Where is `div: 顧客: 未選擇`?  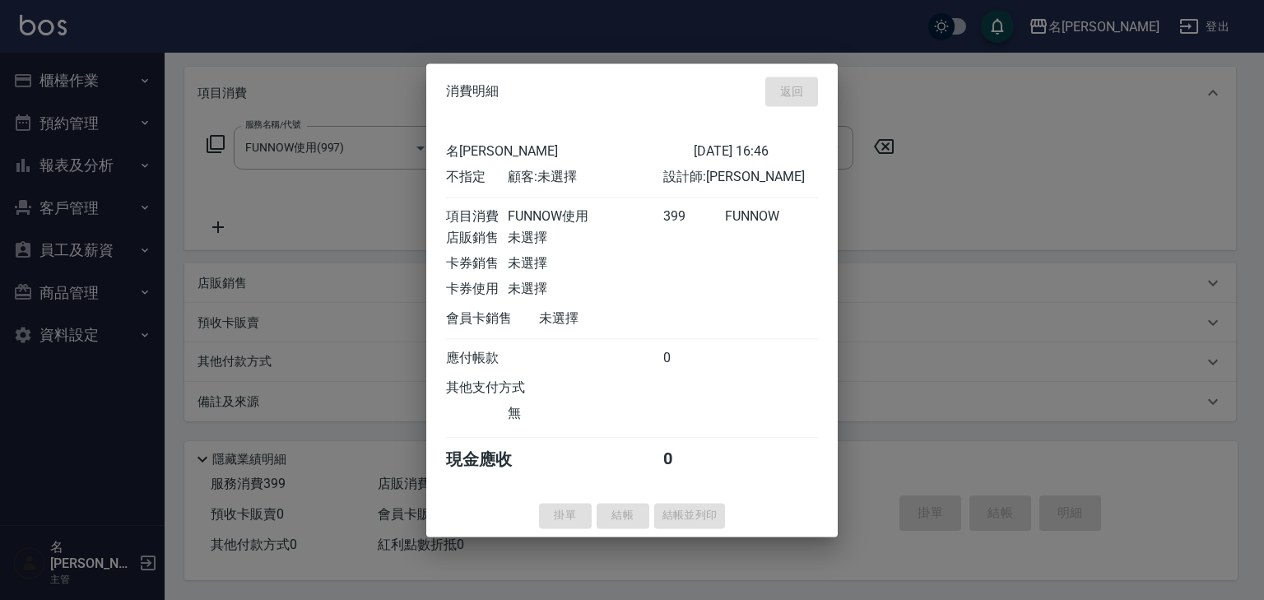 div: 顧客: 未選擇 is located at coordinates (585, 177).